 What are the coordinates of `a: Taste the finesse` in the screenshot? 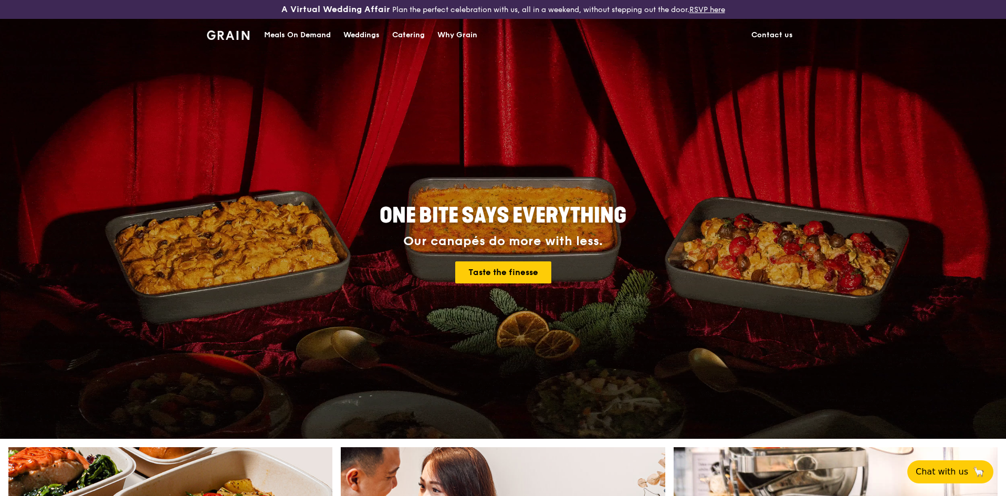 It's located at (503, 273).